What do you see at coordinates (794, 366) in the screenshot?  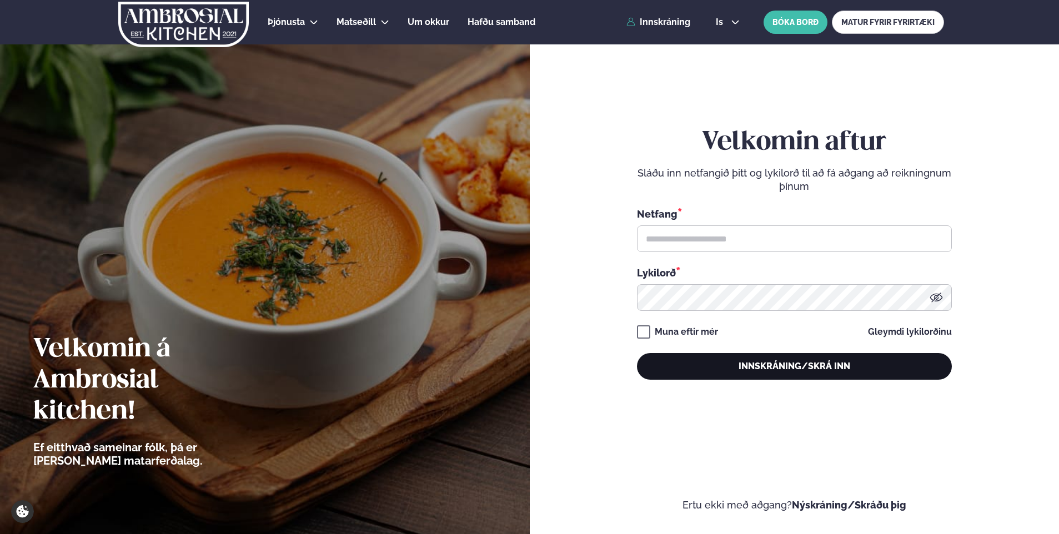 I see `button: Innskráning/Skrá inn` at bounding box center [794, 366].